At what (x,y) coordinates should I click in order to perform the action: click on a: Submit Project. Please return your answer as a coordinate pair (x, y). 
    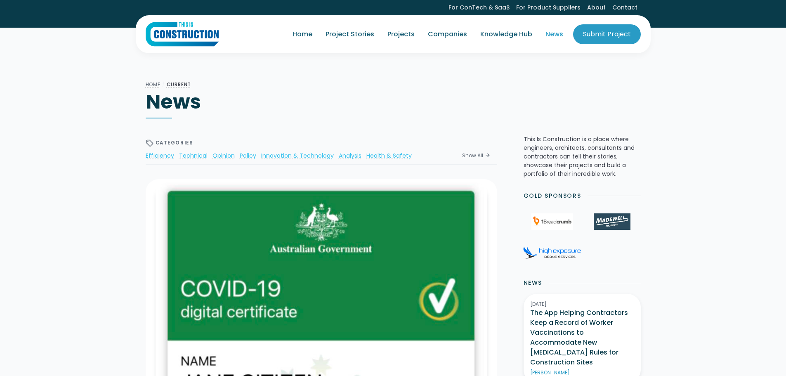
    Looking at the image, I should click on (607, 34).